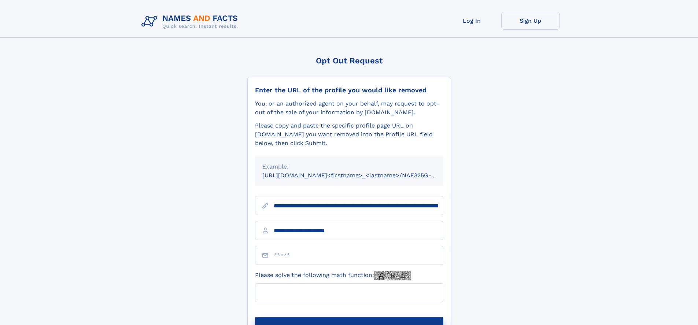  I want to click on a: Log In, so click(472, 21).